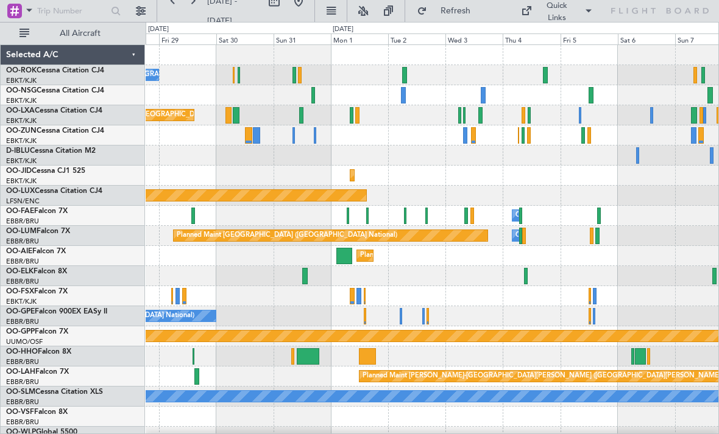  Describe the element at coordinates (448, 11) in the screenshot. I see `button: Refresh` at that location.